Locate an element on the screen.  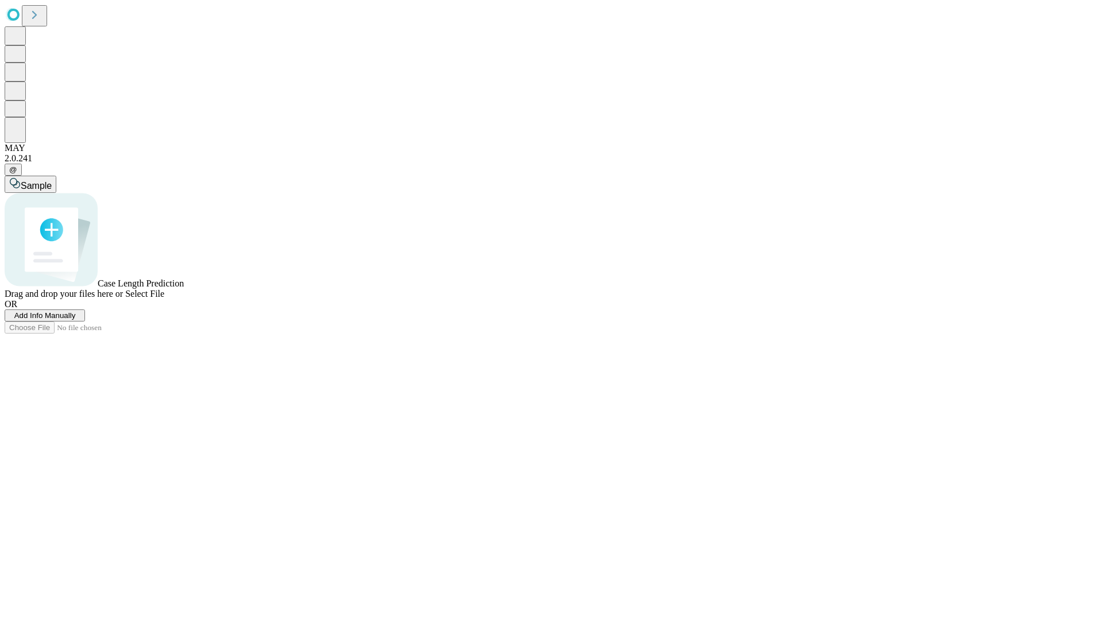
span: OR is located at coordinates (11, 304).